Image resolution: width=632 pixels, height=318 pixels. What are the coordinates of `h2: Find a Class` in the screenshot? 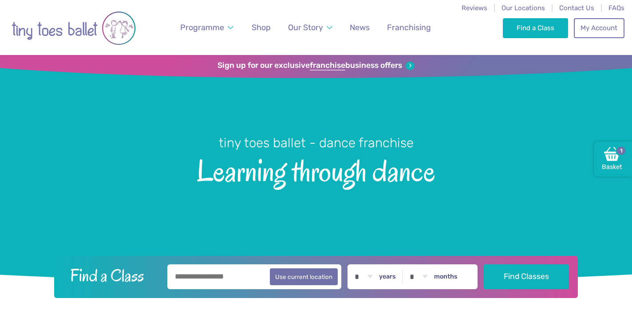 It's located at (112, 276).